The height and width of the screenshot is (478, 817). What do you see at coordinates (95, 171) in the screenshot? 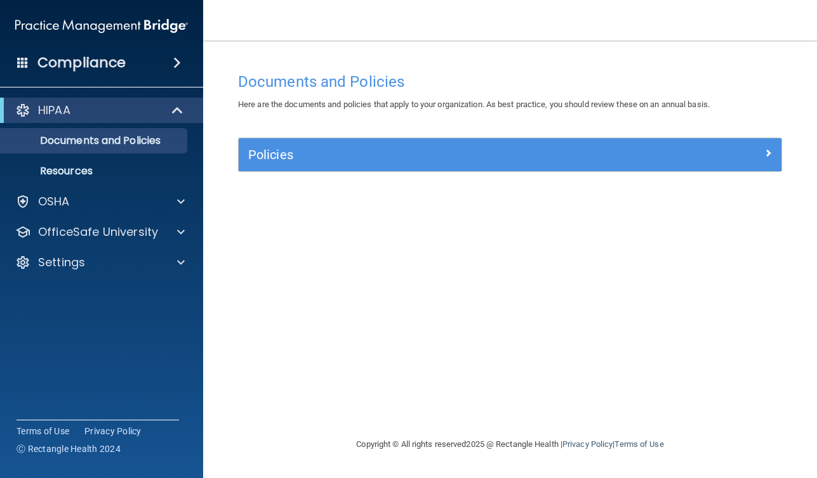
I see `p: Resources` at bounding box center [95, 171].